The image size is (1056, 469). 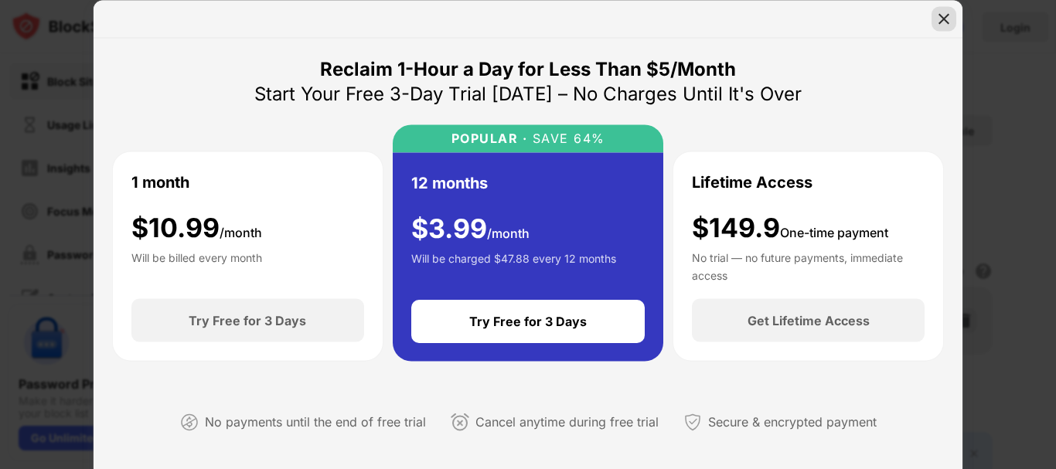 What do you see at coordinates (834, 232) in the screenshot?
I see `span: One-time payment` at bounding box center [834, 232].